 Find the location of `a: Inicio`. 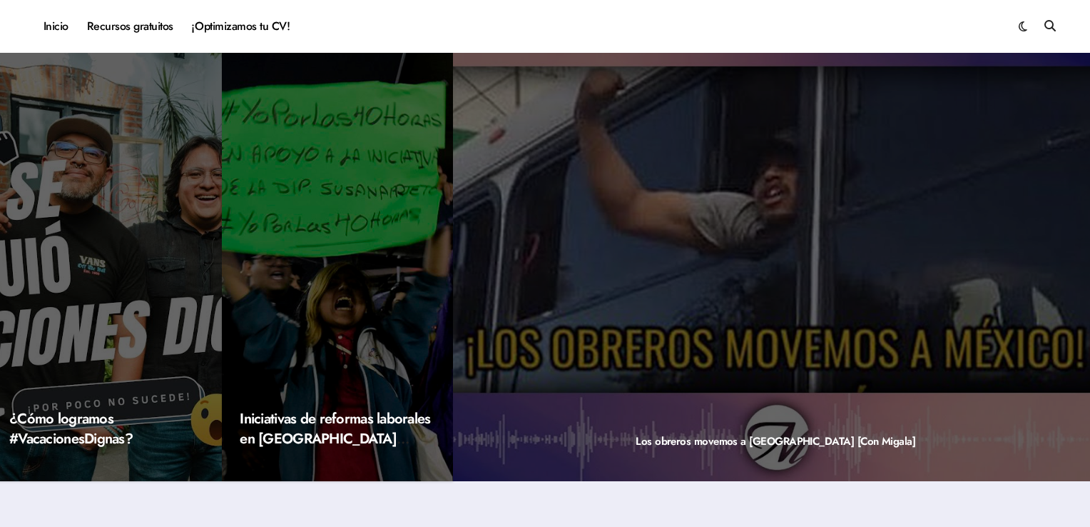

a: Inicio is located at coordinates (56, 26).